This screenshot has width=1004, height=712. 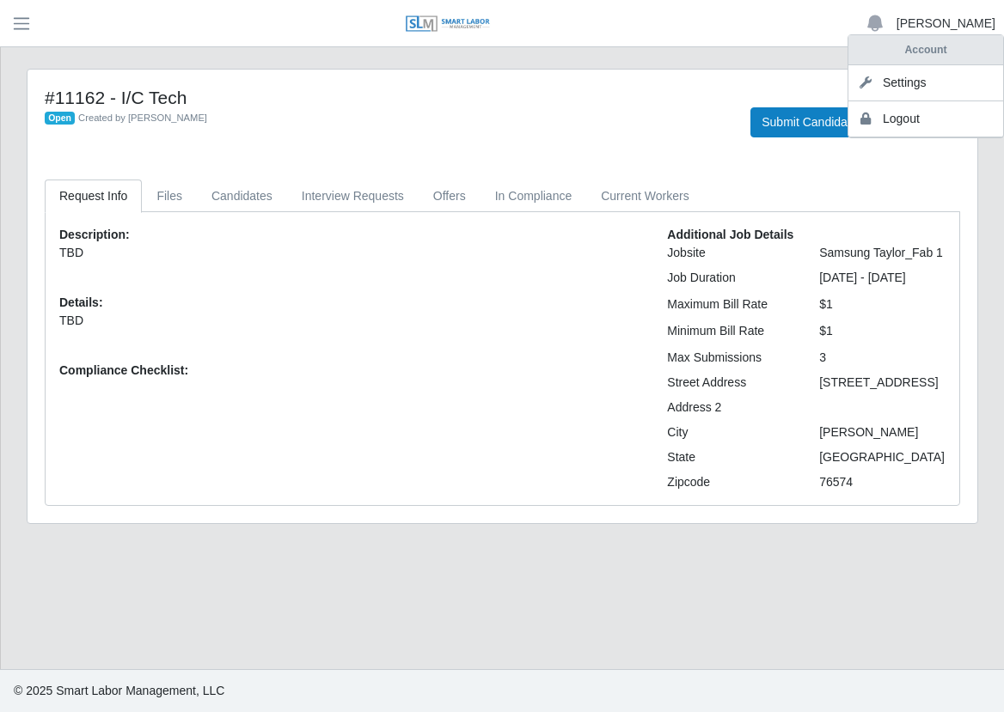 I want to click on div: Street Address, so click(x=729, y=382).